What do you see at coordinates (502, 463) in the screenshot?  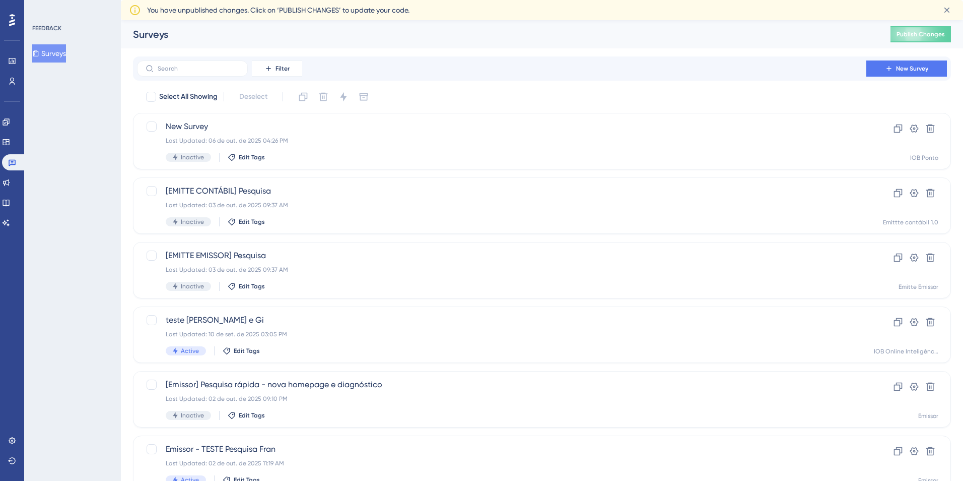 I see `div: Last Updated: 02 de out. de 2025 11:19 AM` at bounding box center [502, 463].